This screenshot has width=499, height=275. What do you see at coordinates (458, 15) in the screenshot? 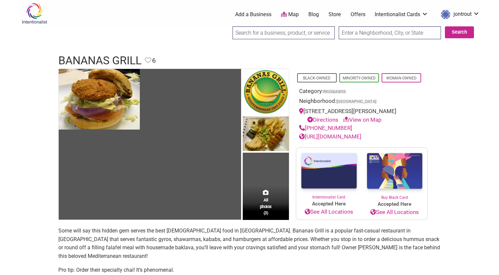
I see `a: jontrout` at bounding box center [458, 15].